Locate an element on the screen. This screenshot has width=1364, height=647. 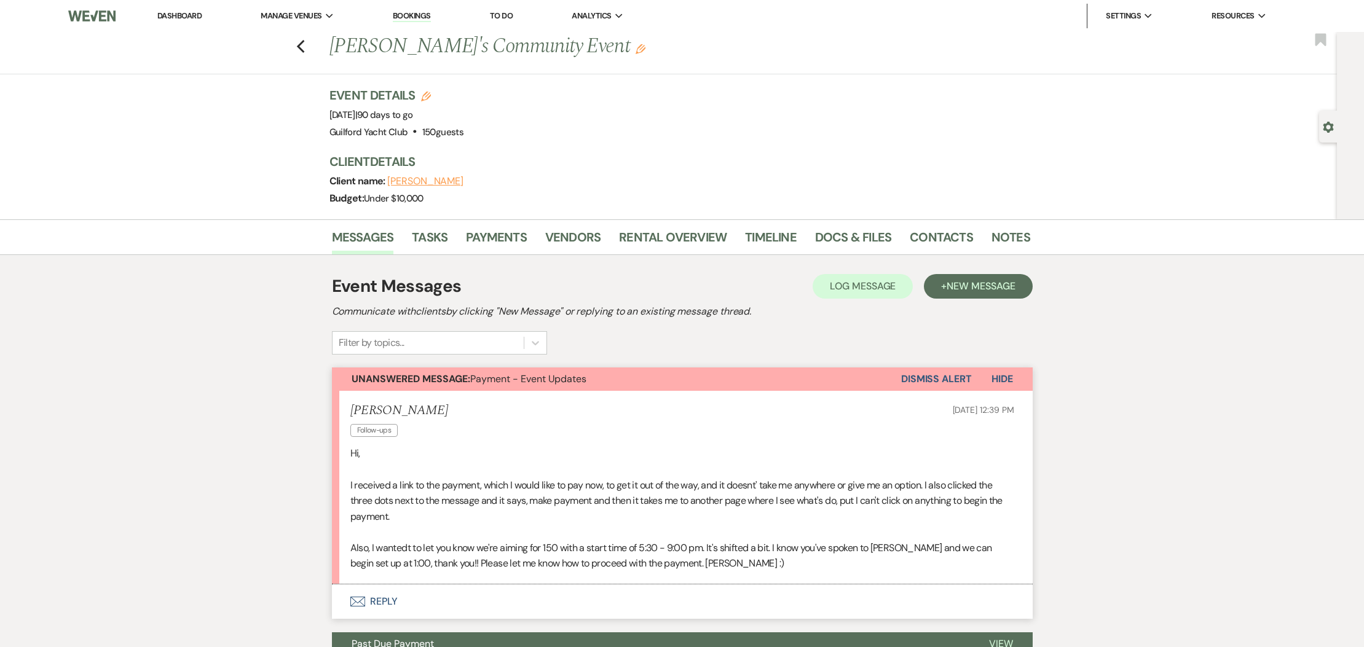
span: New Message is located at coordinates (980, 286).